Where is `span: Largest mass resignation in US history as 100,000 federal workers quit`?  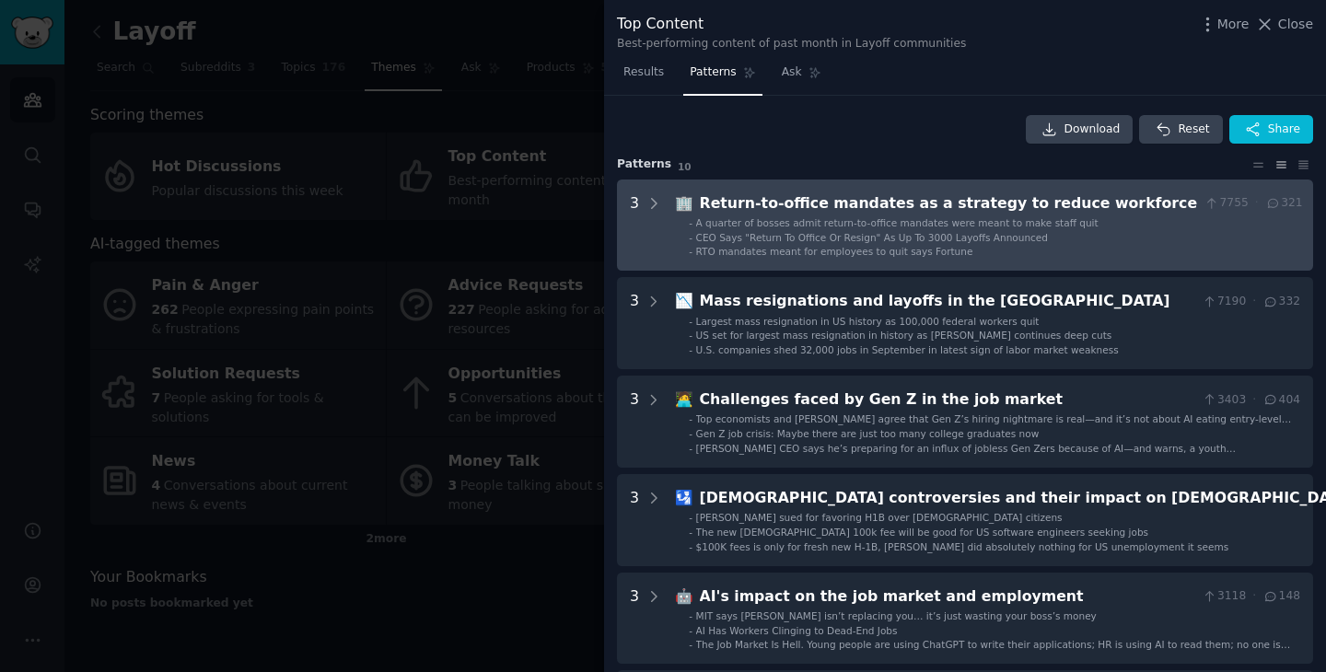 span: Largest mass resignation in US history as 100,000 federal workers quit is located at coordinates (867, 321).